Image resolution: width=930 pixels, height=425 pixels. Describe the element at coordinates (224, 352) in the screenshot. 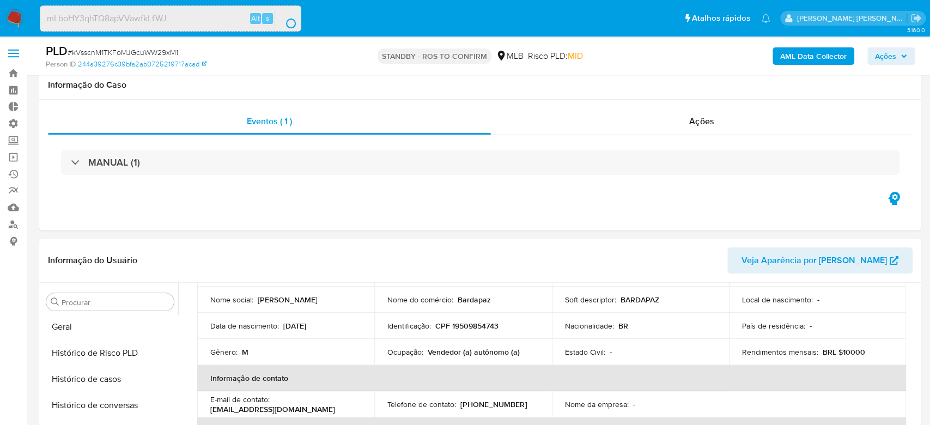

I see `p: Gênero :` at that location.